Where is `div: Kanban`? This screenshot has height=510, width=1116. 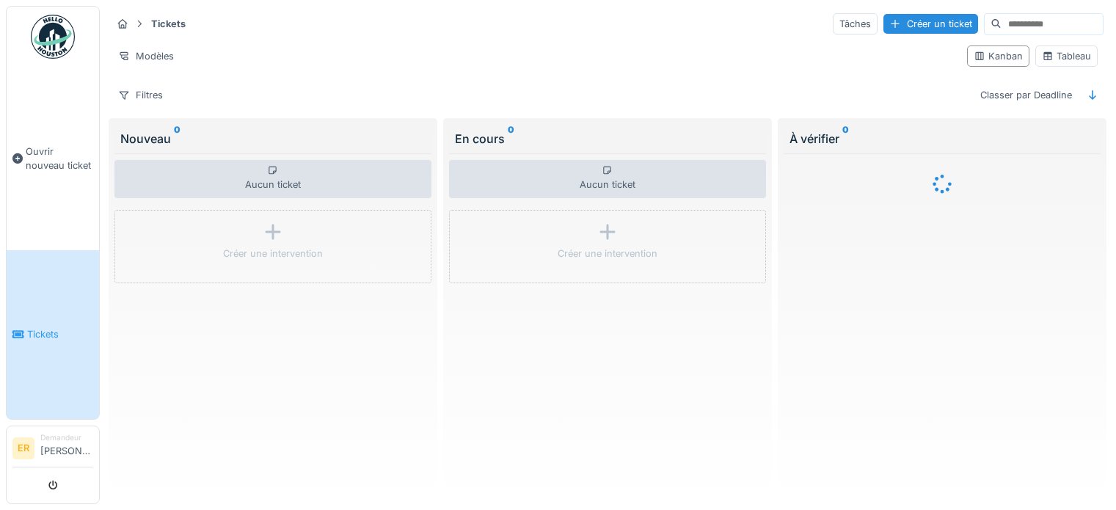
div: Kanban is located at coordinates (998, 56).